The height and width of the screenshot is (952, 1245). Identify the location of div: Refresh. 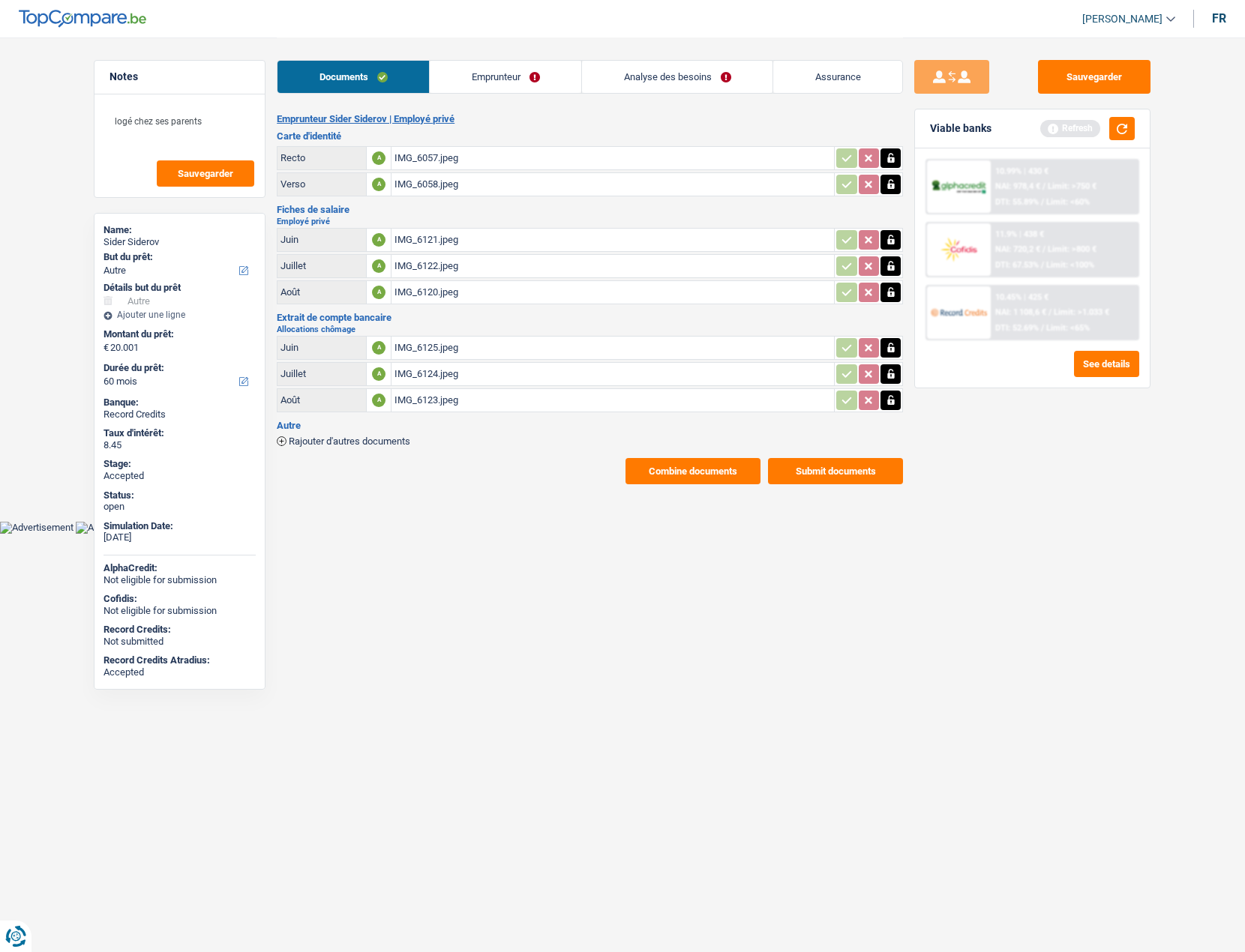
(1070, 128).